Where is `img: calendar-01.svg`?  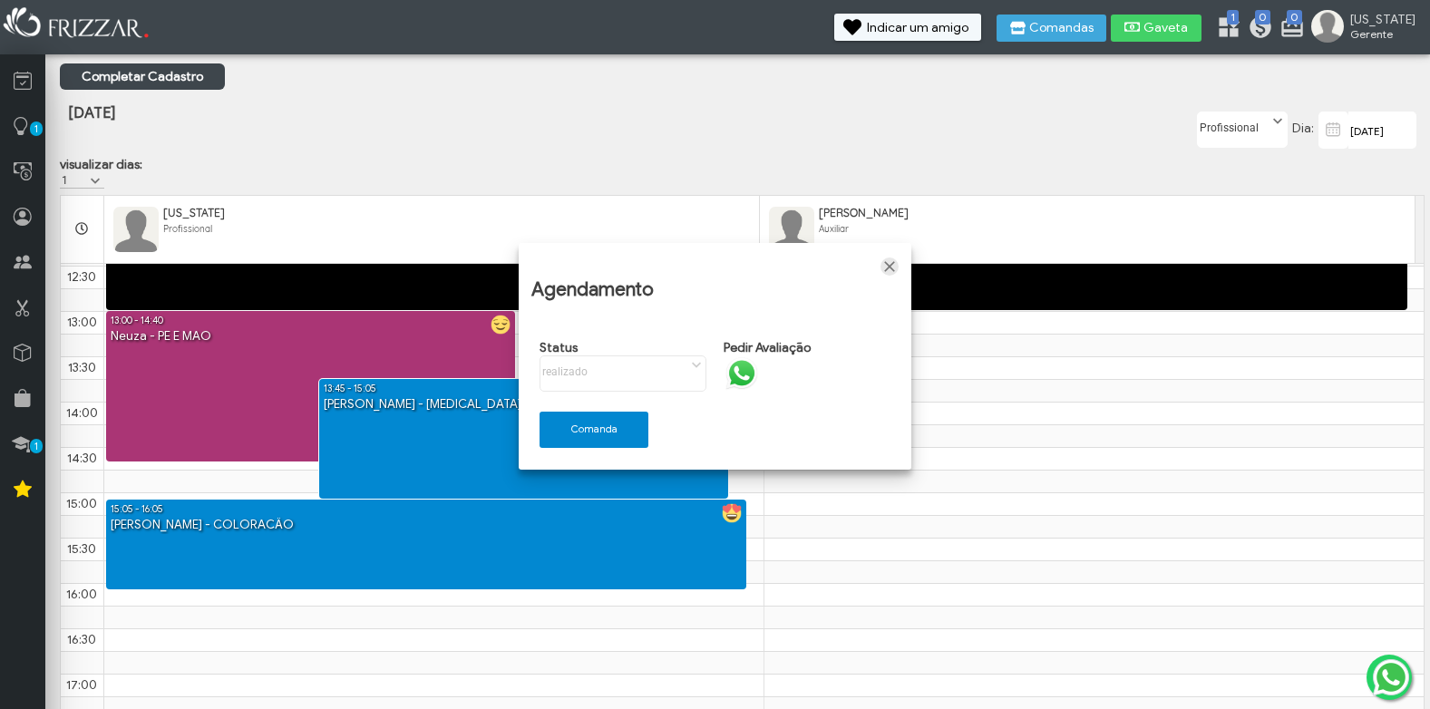
img: calendar-01.svg is located at coordinates (1333, 130).